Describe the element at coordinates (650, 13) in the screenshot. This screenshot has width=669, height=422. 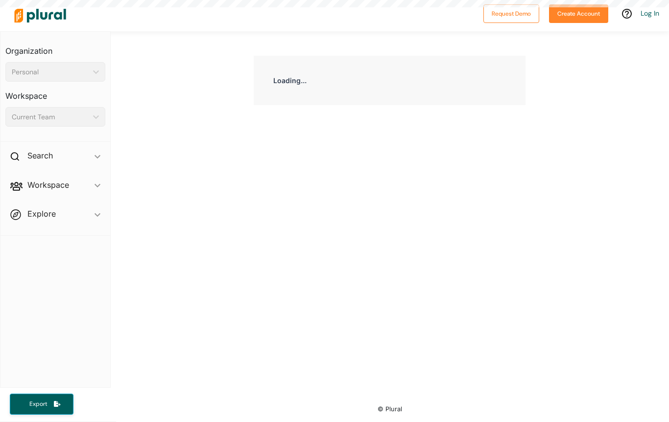
I see `a: Log In` at that location.